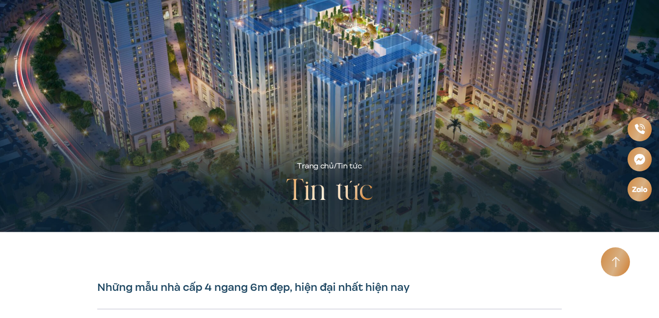  Describe the element at coordinates (616, 262) in the screenshot. I see `img: Arrow icon` at that location.